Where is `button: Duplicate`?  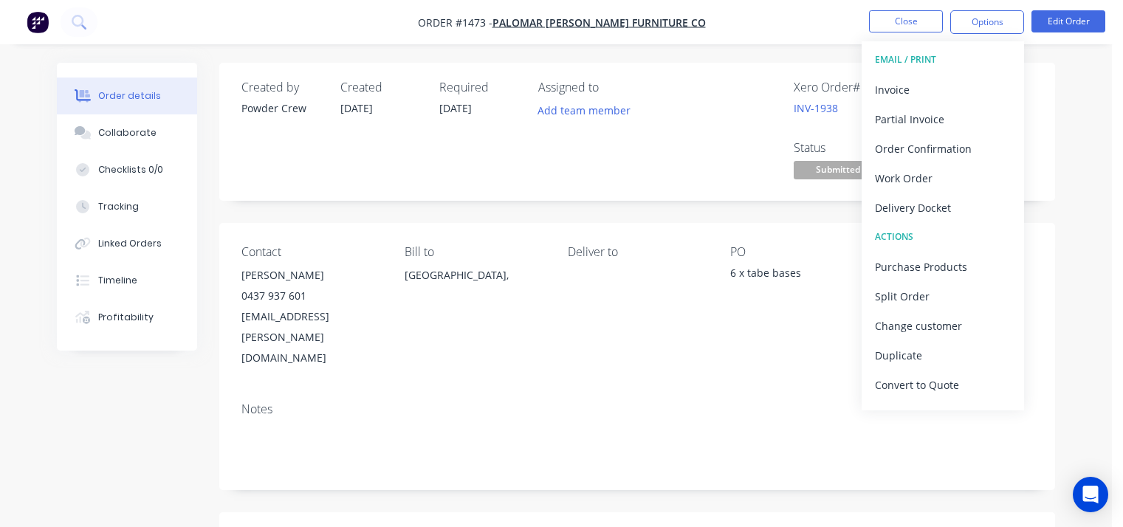
button: Duplicate is located at coordinates (943, 355).